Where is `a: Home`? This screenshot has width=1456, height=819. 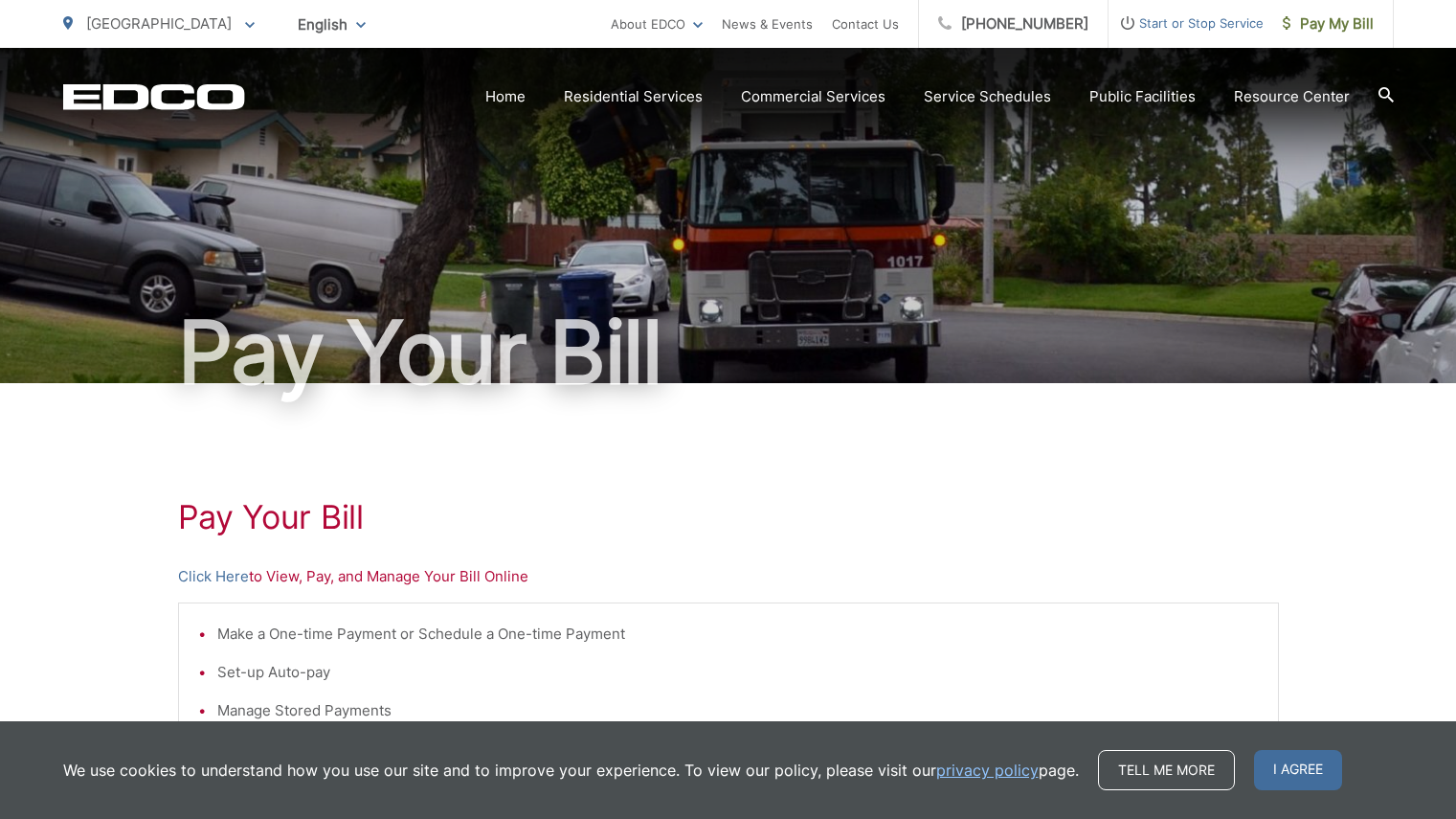
a: Home is located at coordinates (505, 96).